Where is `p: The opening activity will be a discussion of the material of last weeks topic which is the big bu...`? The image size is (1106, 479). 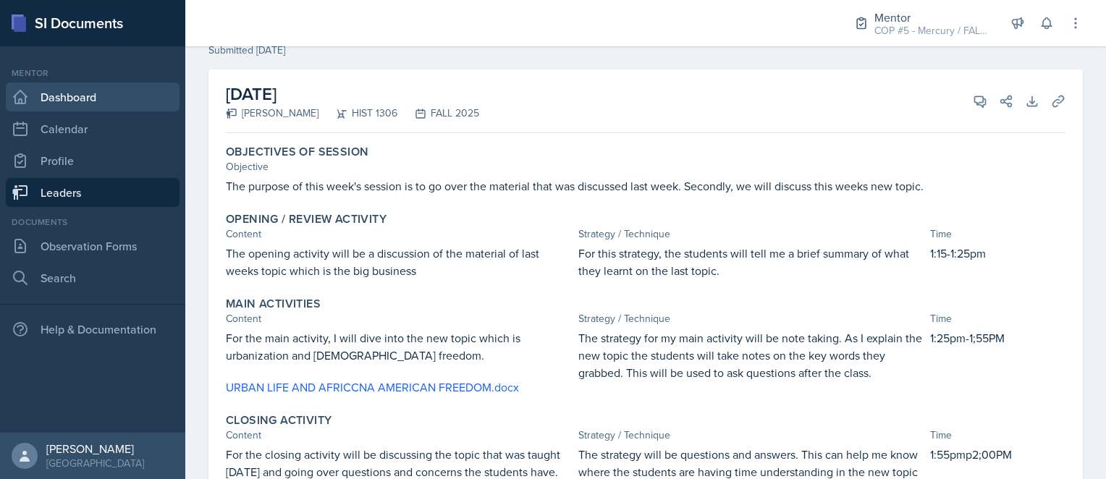
p: The opening activity will be a discussion of the material of last weeks topic which is the big bu... is located at coordinates (399, 262).